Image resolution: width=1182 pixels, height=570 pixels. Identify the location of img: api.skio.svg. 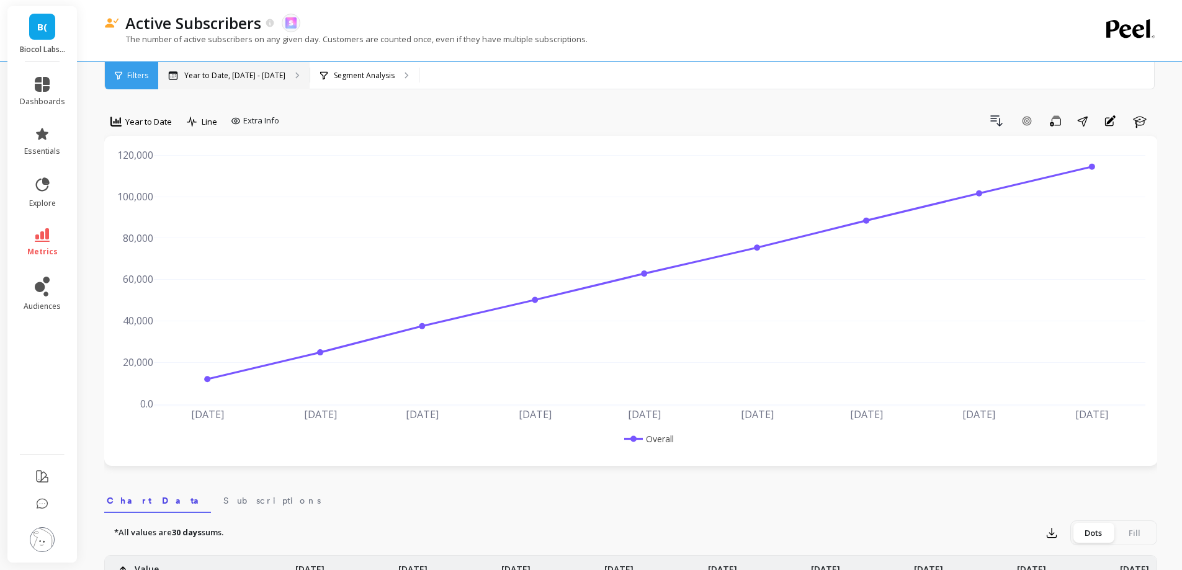
(291, 23).